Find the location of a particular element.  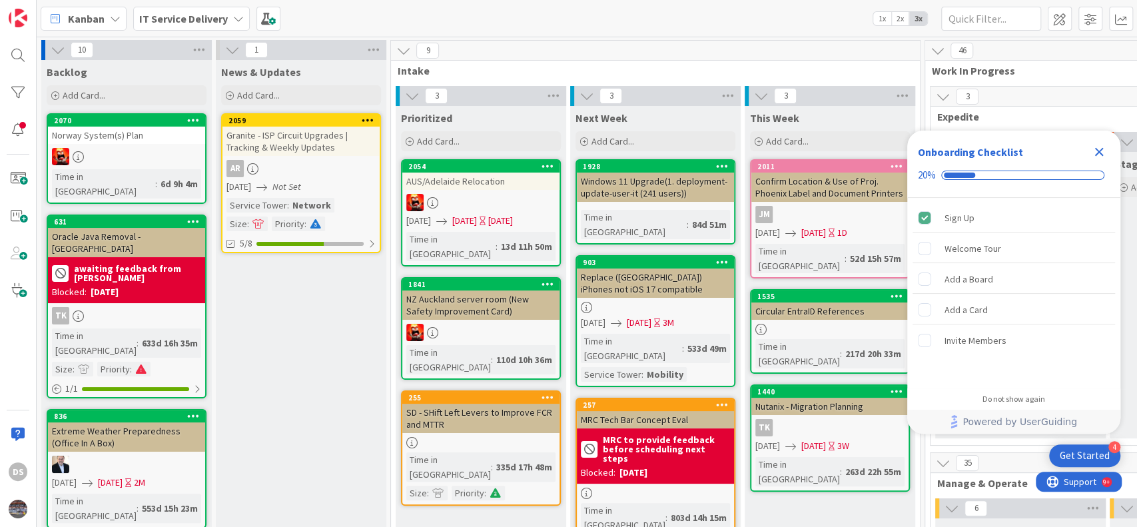

span: Next Week is located at coordinates (602, 118).